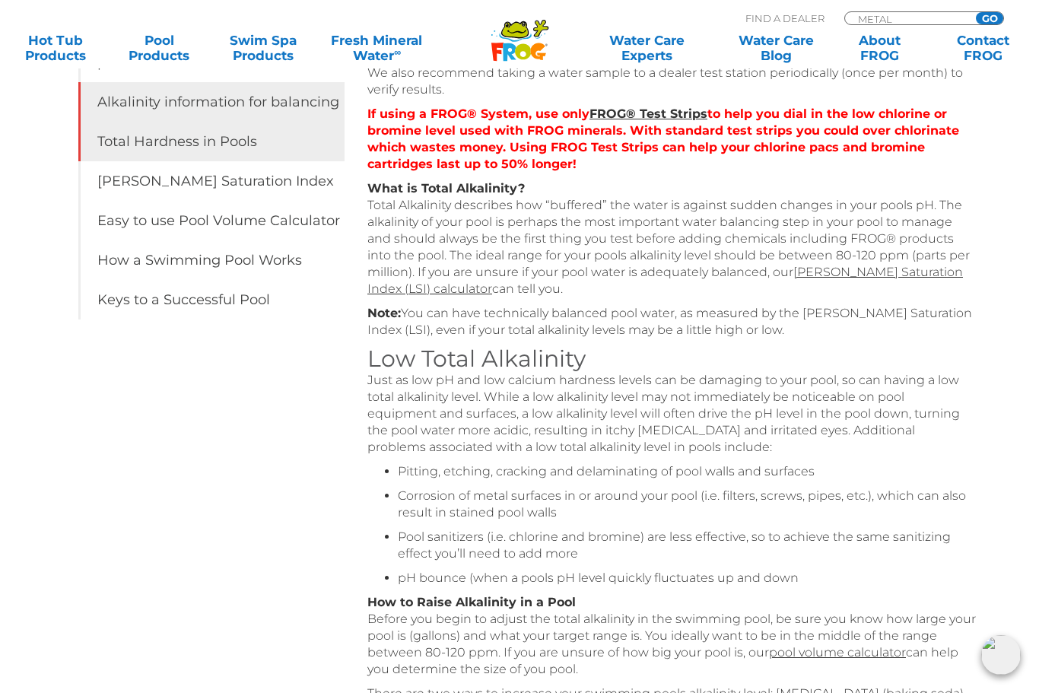  Describe the element at coordinates (776, 48) in the screenshot. I see `a: Water CareBlog` at that location.